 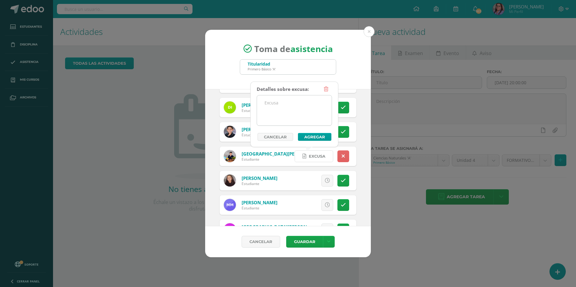 I want to click on div: Titularidad, so click(x=262, y=64).